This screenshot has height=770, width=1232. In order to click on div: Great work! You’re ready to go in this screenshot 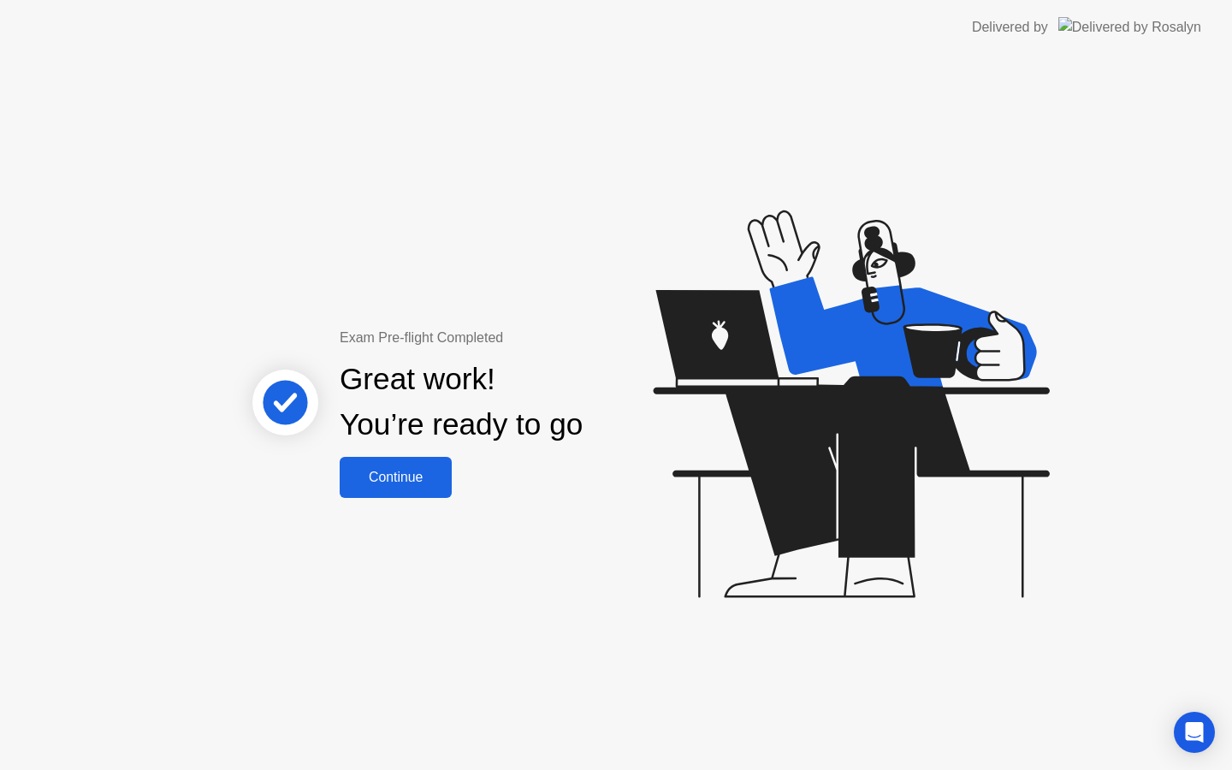, I will do `click(461, 402)`.